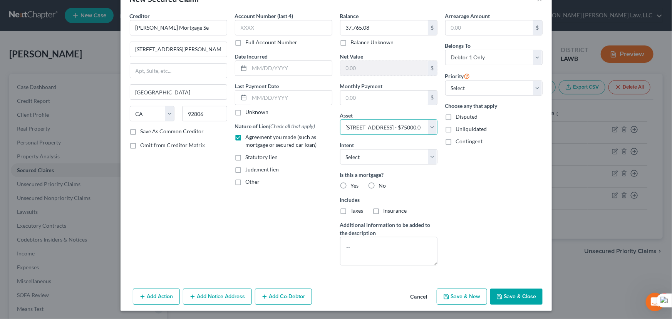 This screenshot has height=319, width=672. I want to click on input: Enter zip..., so click(205, 114).